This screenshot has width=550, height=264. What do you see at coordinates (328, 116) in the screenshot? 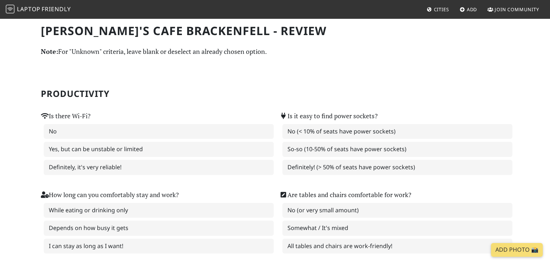
I see `label: Is it easy to find power sockets?` at bounding box center [328, 116].